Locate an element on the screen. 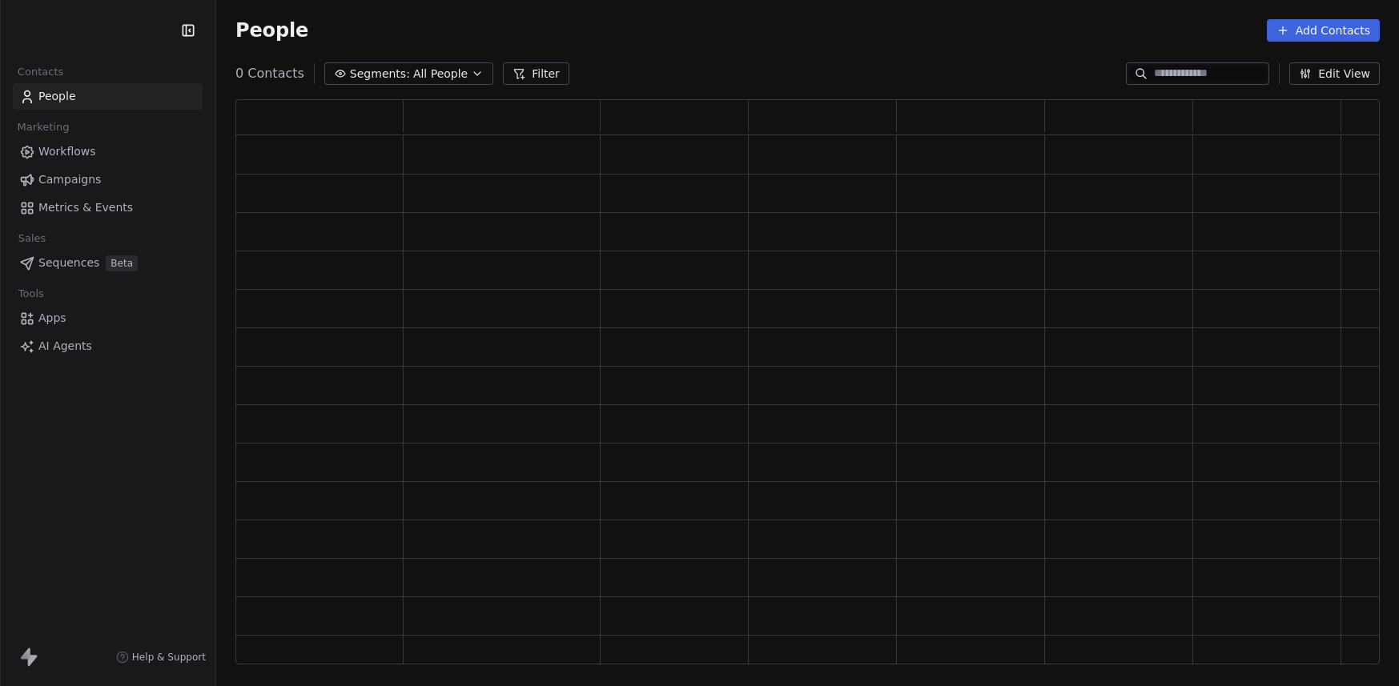 This screenshot has height=686, width=1399. span: Campaigns is located at coordinates (70, 179).